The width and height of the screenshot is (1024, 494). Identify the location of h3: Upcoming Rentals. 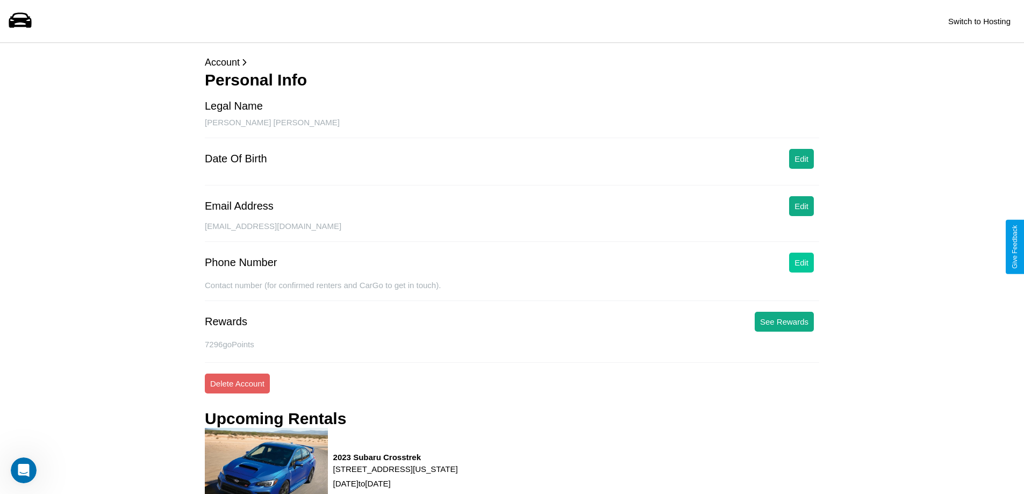
(275, 419).